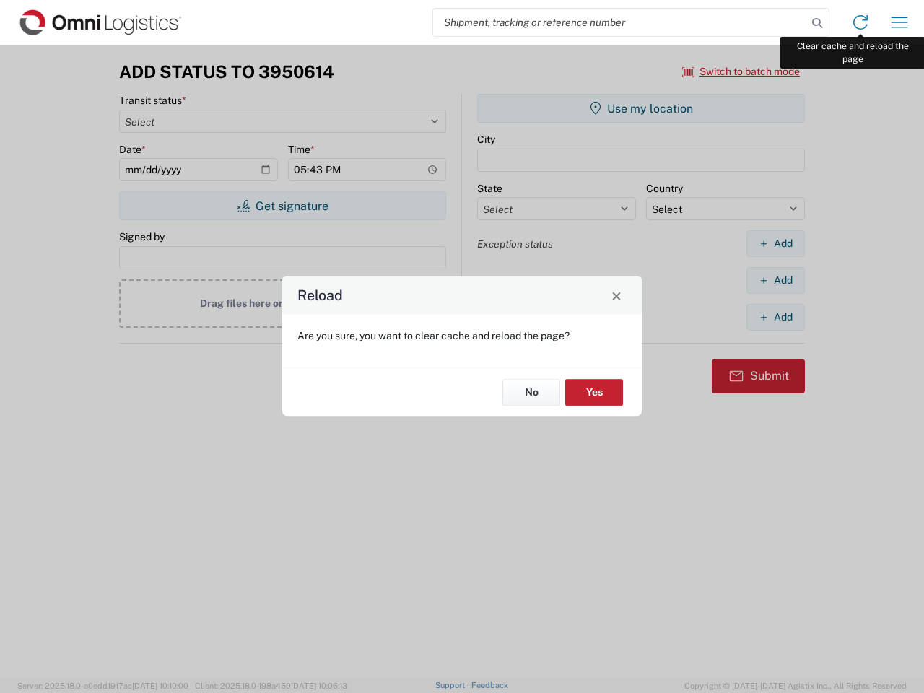 The height and width of the screenshot is (693, 924). I want to click on button: Close, so click(617, 295).